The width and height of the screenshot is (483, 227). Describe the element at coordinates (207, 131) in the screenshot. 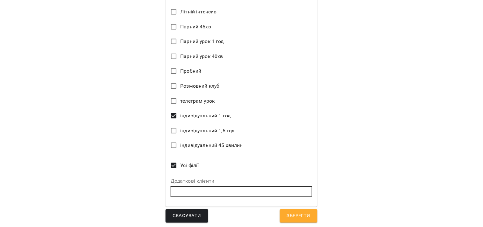

I see `span: індивідуальний 1,5 год` at that location.